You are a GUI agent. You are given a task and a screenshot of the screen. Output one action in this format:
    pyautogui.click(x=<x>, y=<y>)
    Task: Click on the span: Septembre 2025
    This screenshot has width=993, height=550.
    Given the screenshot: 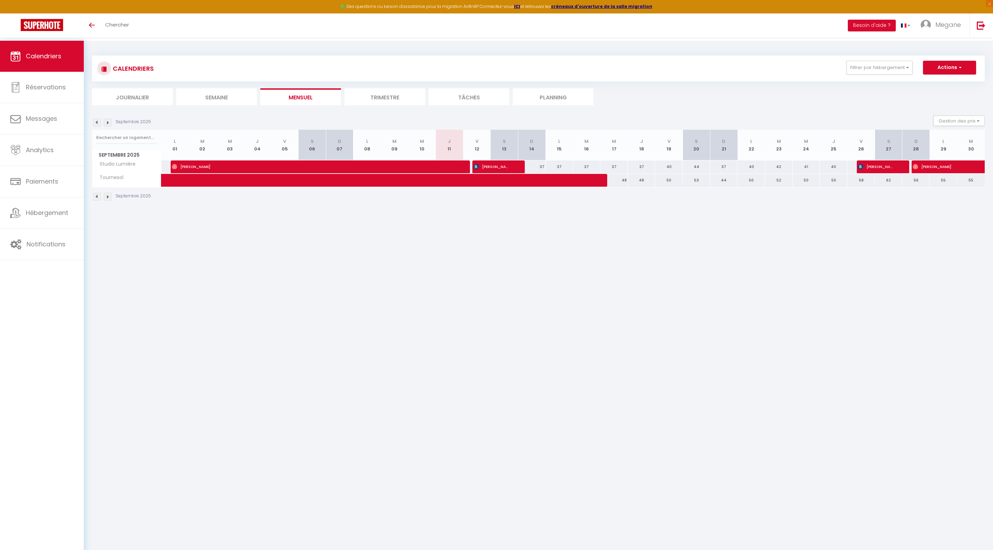 What is the action you would take?
    pyautogui.click(x=127, y=155)
    